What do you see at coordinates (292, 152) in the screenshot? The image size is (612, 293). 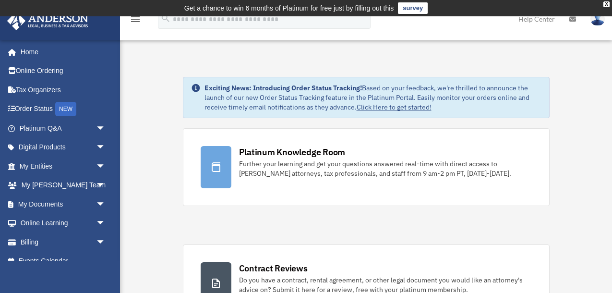 I see `div: Platinum Knowledge Room` at bounding box center [292, 152].